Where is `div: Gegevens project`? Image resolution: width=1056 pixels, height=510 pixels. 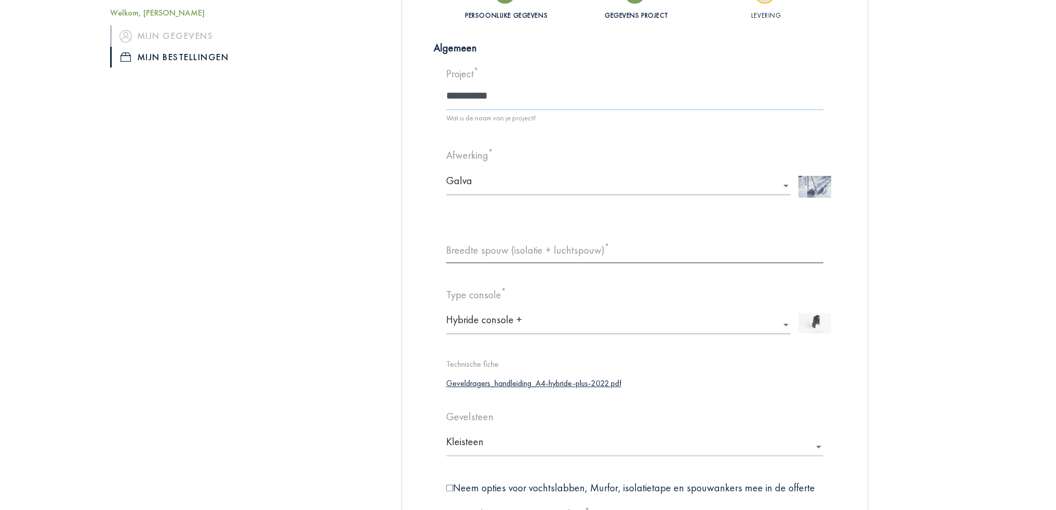 div: Gegevens project is located at coordinates (636, 15).